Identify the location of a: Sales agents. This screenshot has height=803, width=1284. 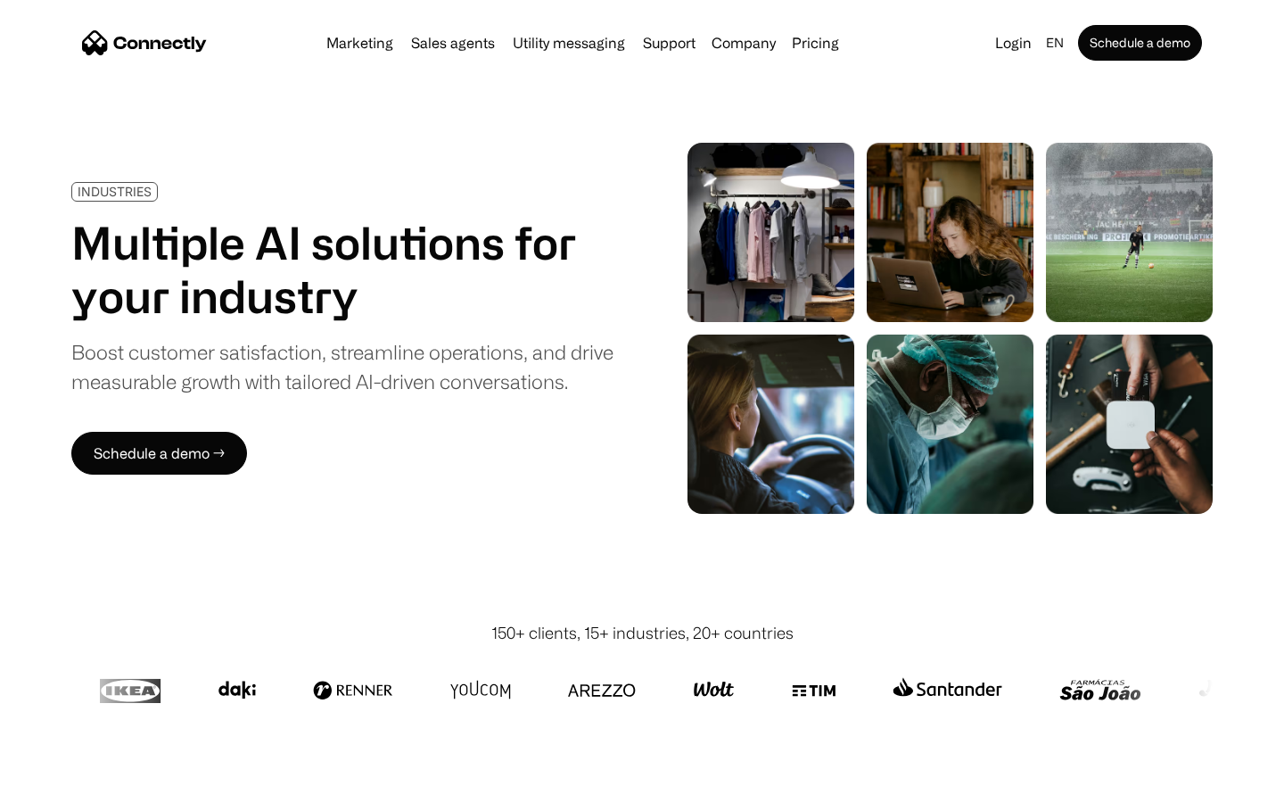
(453, 43).